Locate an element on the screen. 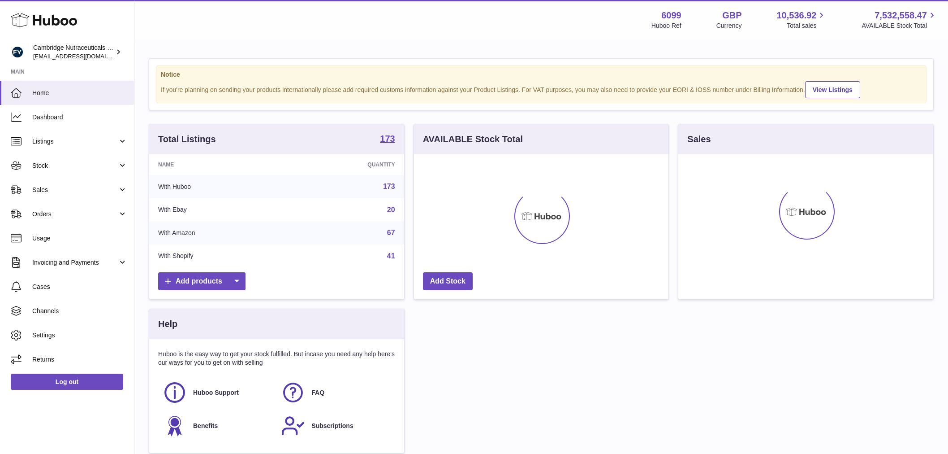 The image size is (948, 454). span: Home is located at coordinates (80, 93).